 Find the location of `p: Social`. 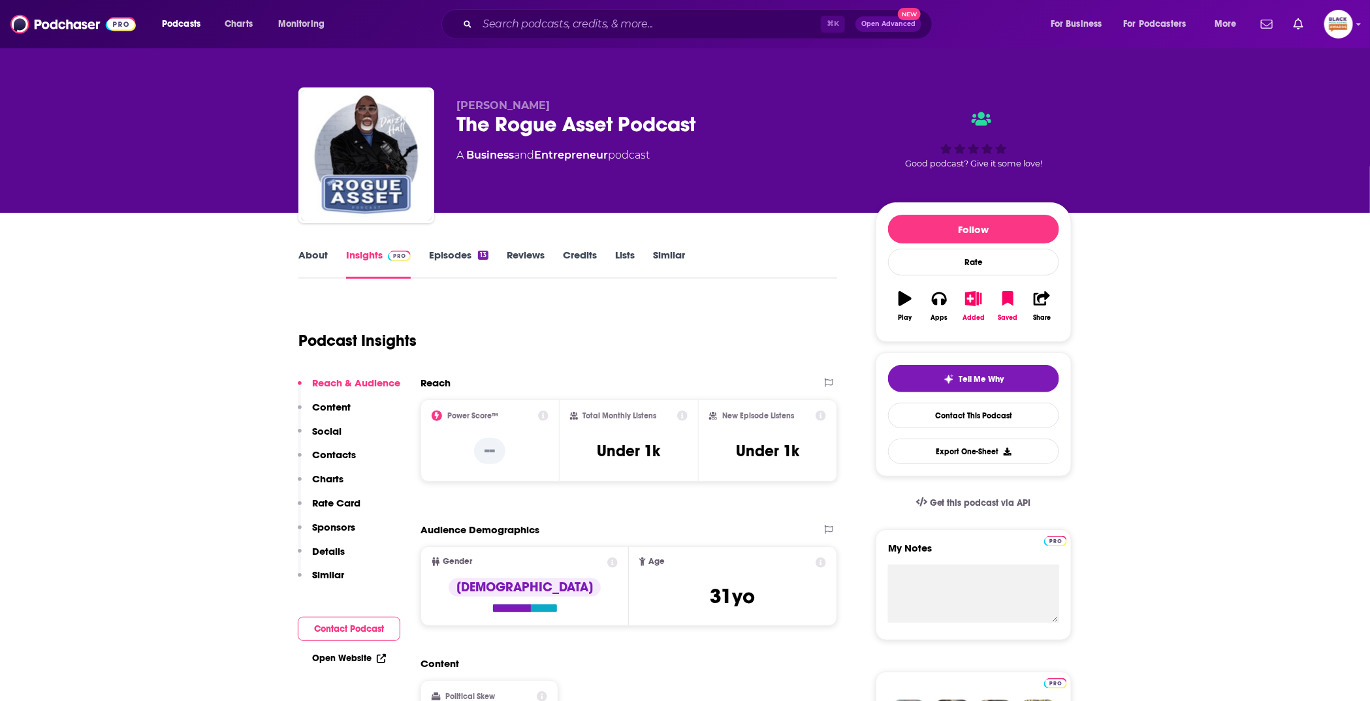

p: Social is located at coordinates (326, 431).